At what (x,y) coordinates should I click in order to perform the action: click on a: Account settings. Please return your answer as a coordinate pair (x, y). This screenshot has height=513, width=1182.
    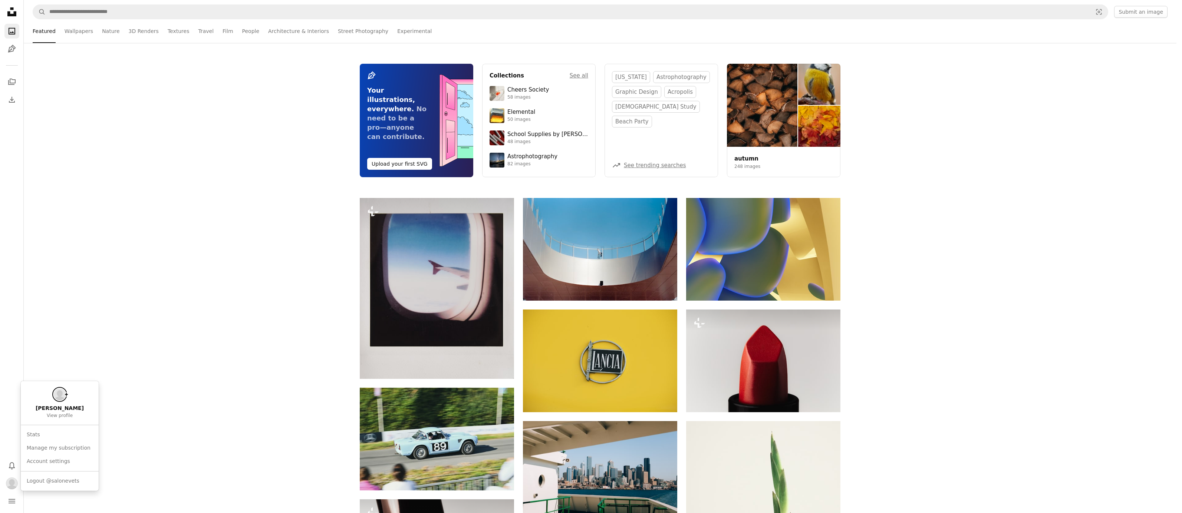
    Looking at the image, I should click on (60, 462).